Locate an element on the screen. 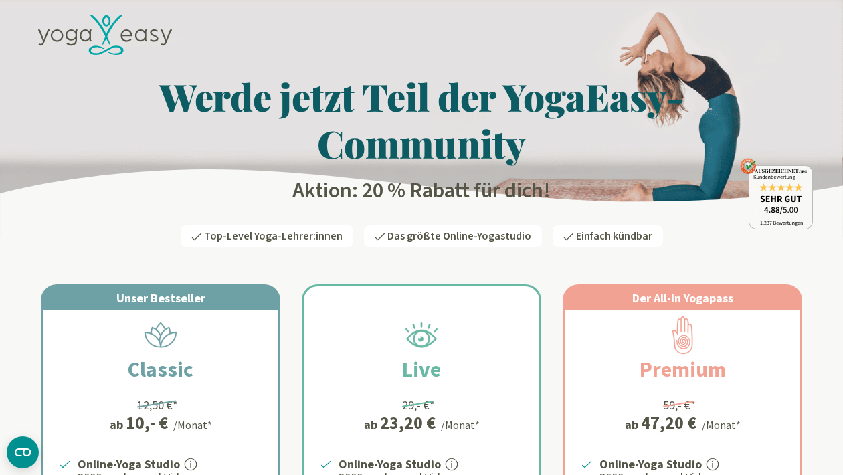 Image resolution: width=843 pixels, height=475 pixels. span: Das größte Online-Yogastudio is located at coordinates (459, 236).